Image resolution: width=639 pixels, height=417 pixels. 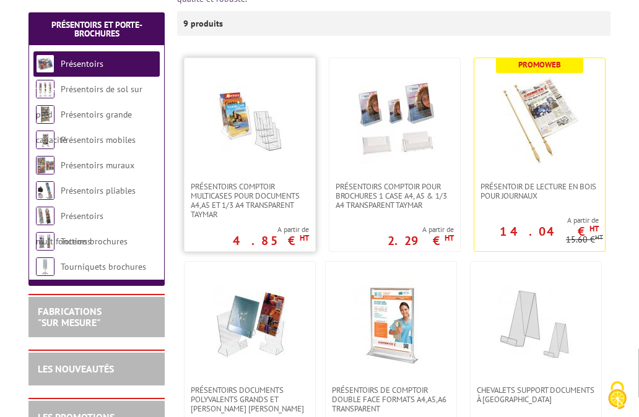 I want to click on a: FABRICATIONS"Sur Mesure", so click(x=69, y=317).